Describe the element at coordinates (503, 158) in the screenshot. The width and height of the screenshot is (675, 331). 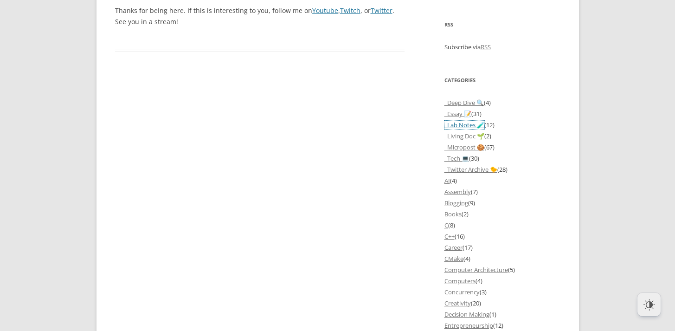
I see `li: (30)` at that location.